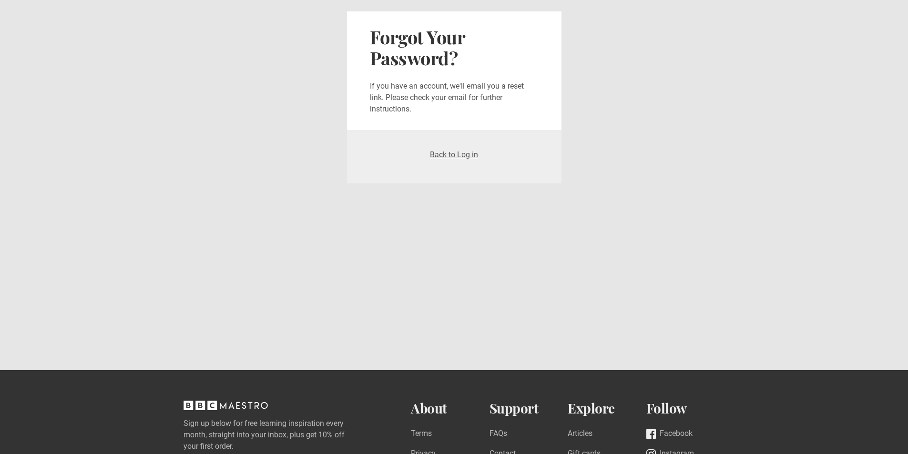 The height and width of the screenshot is (454, 908). What do you see at coordinates (450, 409) in the screenshot?
I see `h2: About` at bounding box center [450, 409].